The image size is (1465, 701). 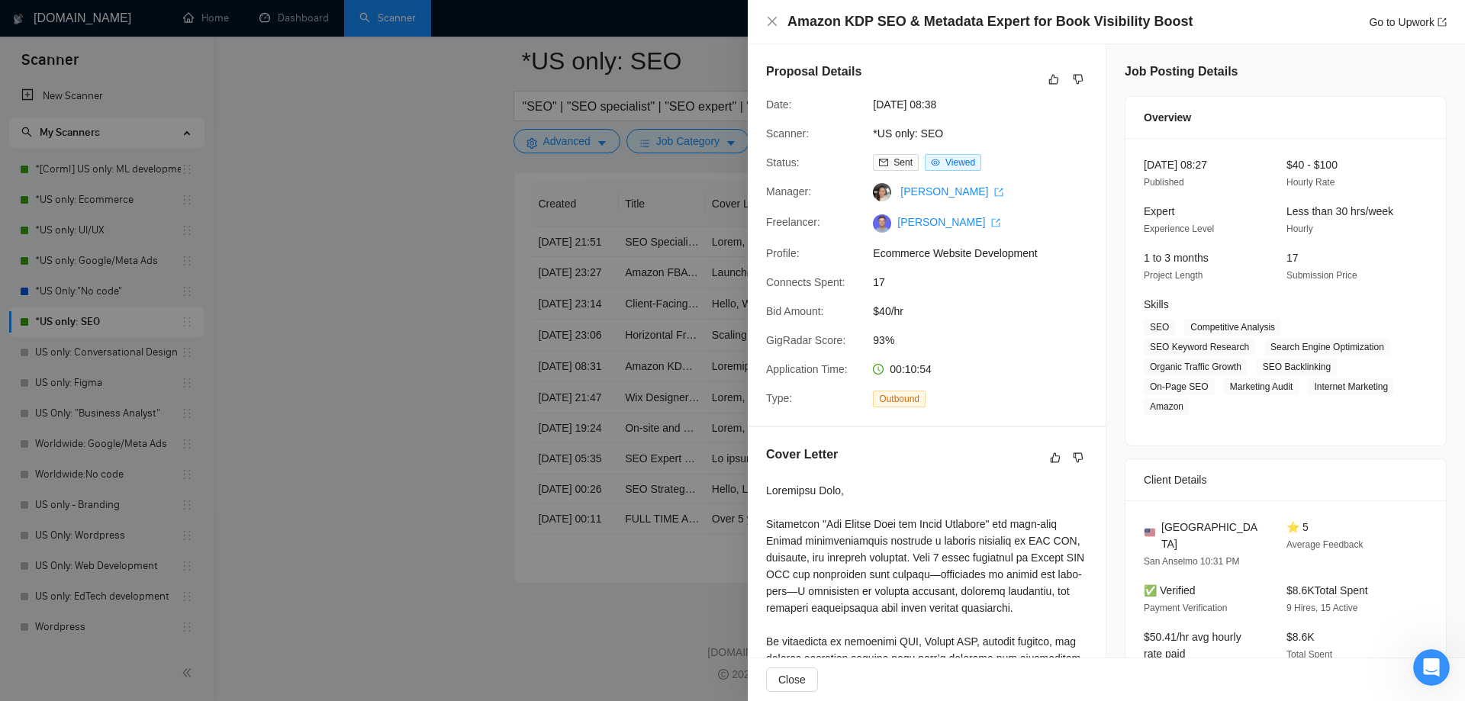 What do you see at coordinates (1321, 275) in the screenshot?
I see `span: Submission Price` at bounding box center [1321, 275].